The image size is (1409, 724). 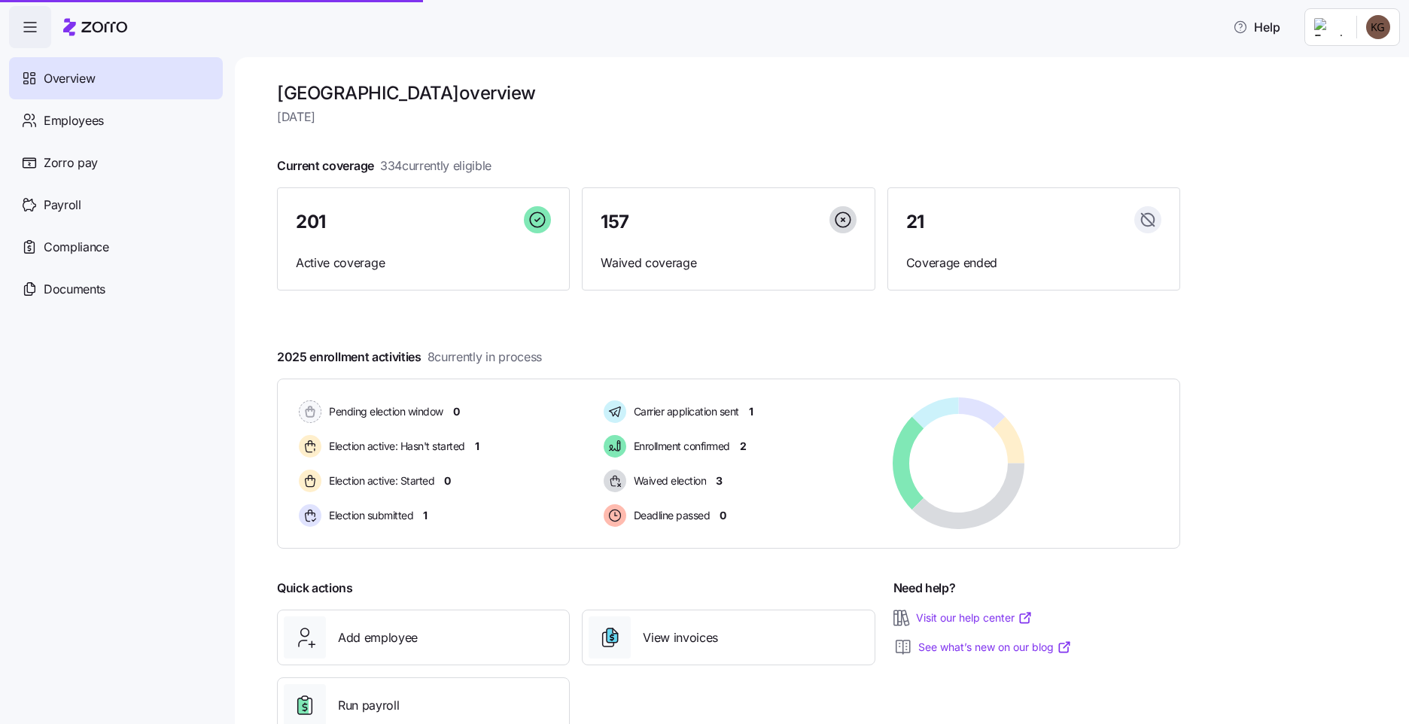 I want to click on span: Pending election window, so click(x=384, y=412).